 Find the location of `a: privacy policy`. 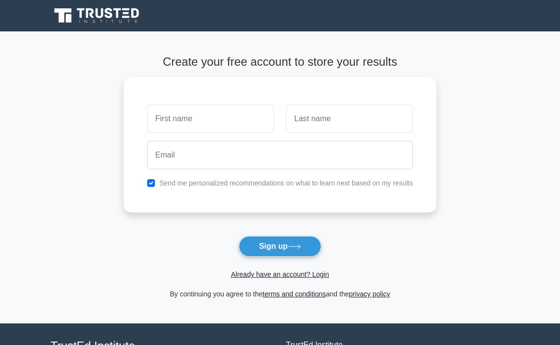

a: privacy policy is located at coordinates (370, 294).